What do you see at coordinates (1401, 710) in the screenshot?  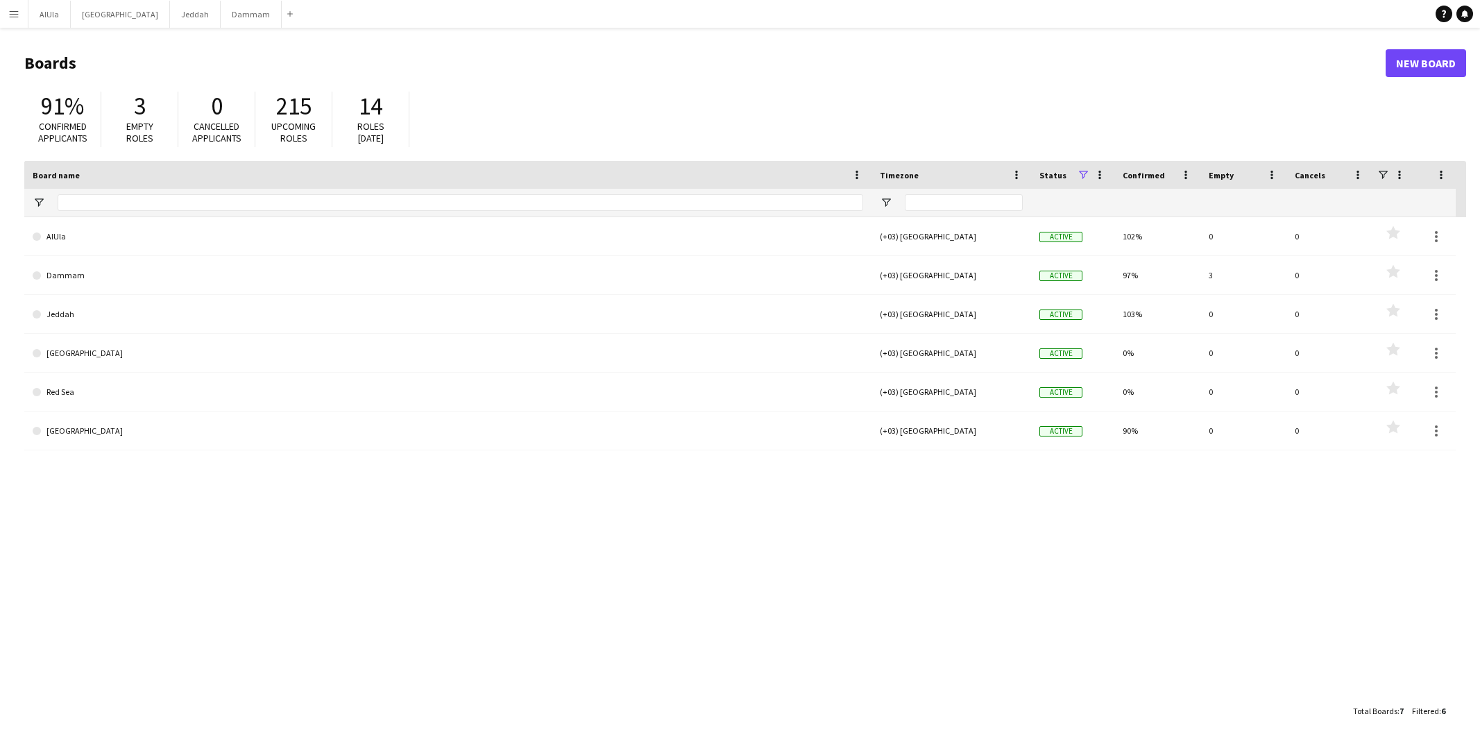 I see `span: 7` at bounding box center [1401, 710].